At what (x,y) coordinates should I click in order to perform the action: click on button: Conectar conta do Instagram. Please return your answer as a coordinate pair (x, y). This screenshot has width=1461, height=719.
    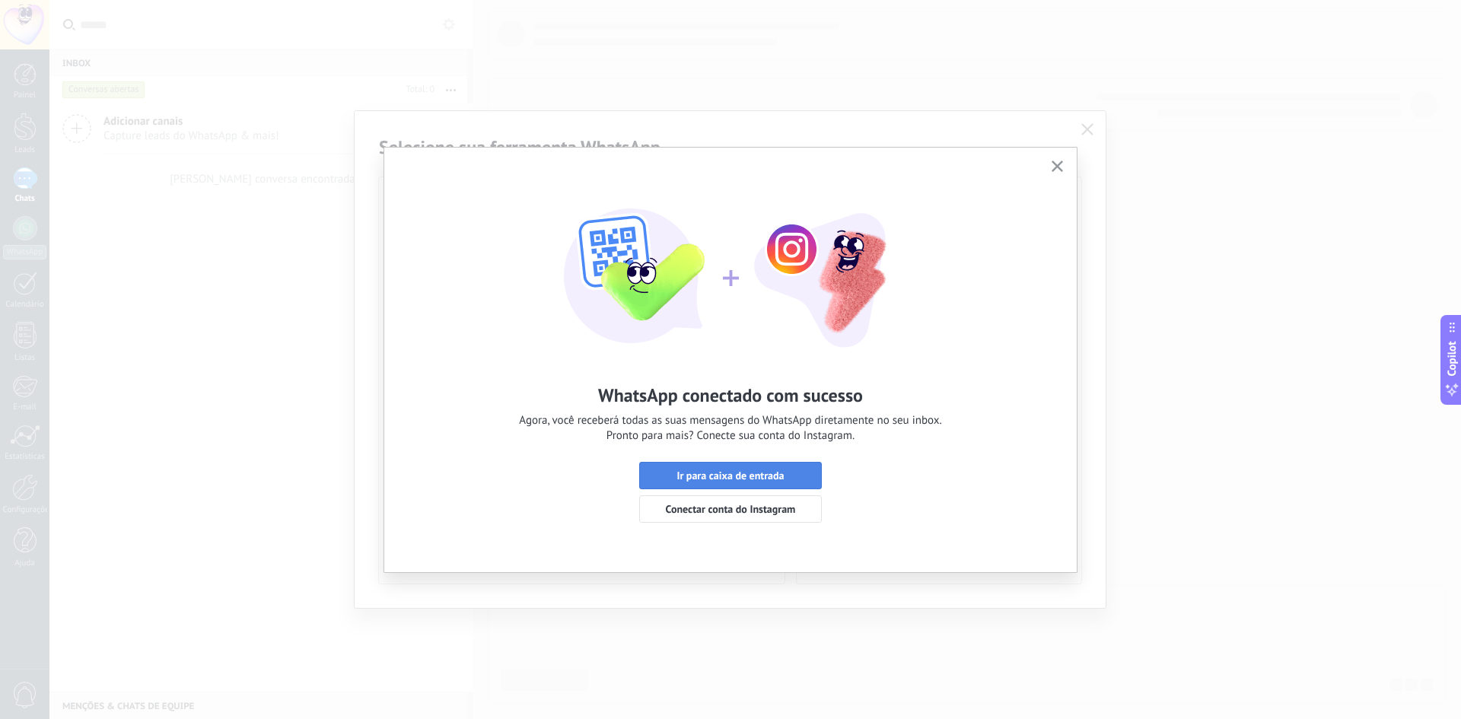
    Looking at the image, I should click on (731, 509).